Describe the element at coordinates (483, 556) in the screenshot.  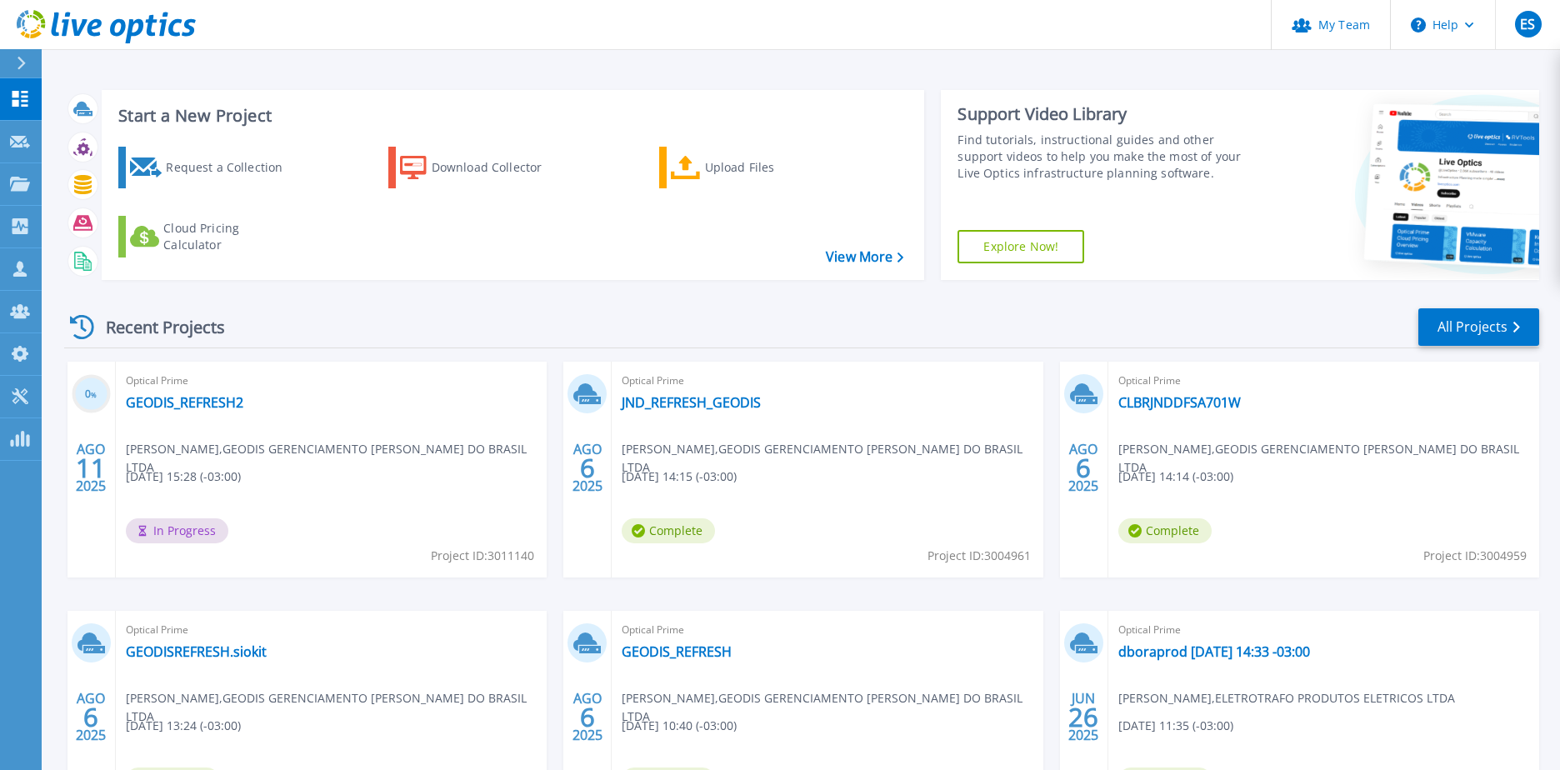
I see `span: Project ID: 3011140` at that location.